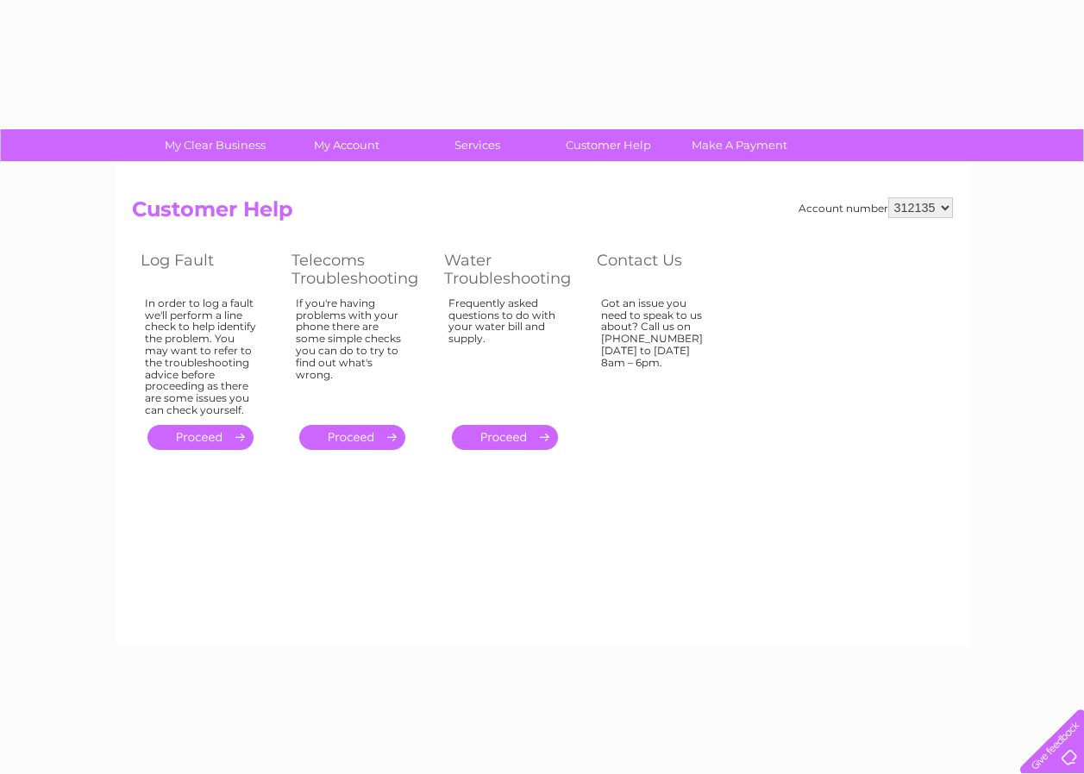  I want to click on h2: Customer Help, so click(542, 214).